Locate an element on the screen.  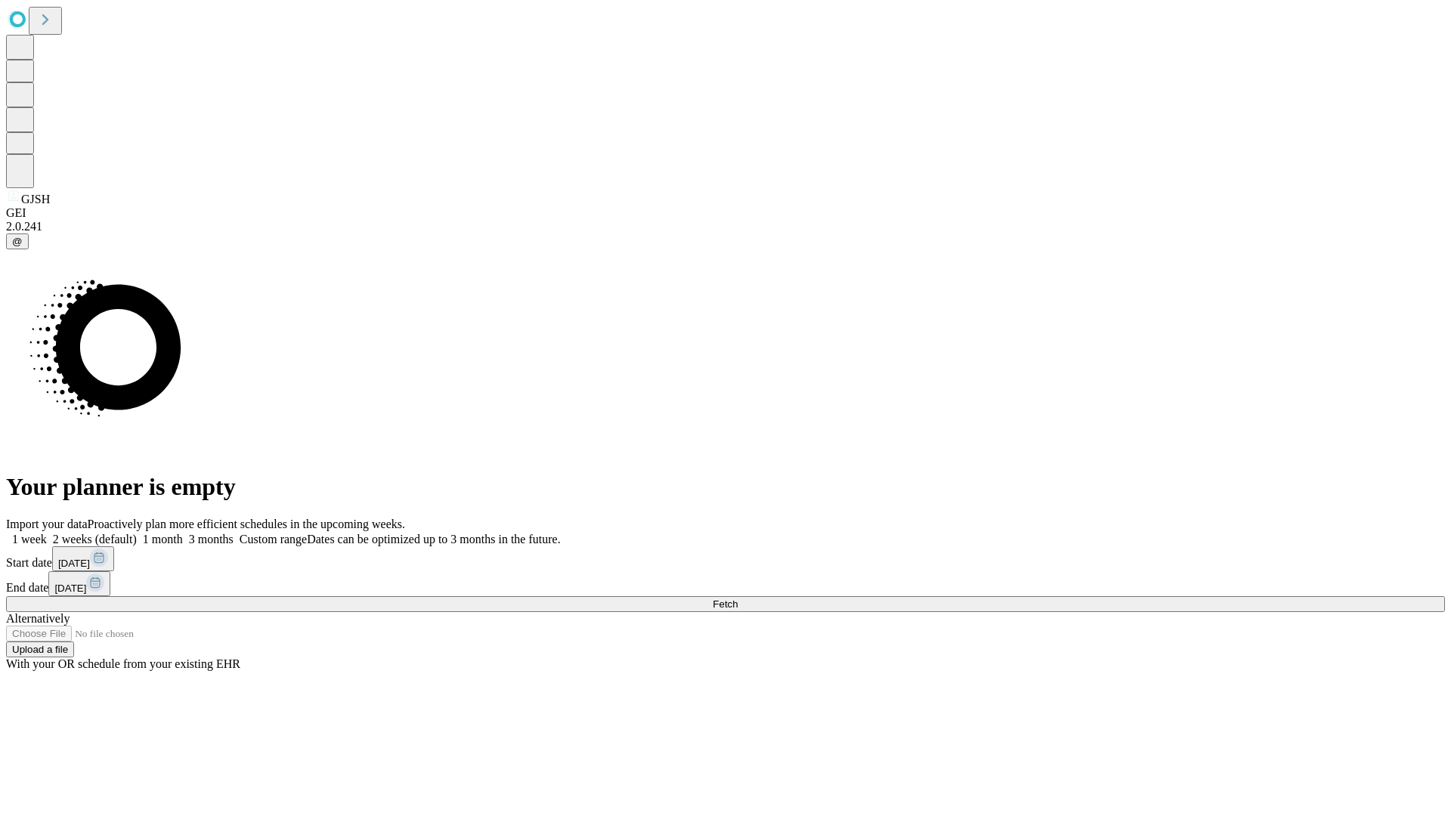
span: Fetch is located at coordinates (725, 604).